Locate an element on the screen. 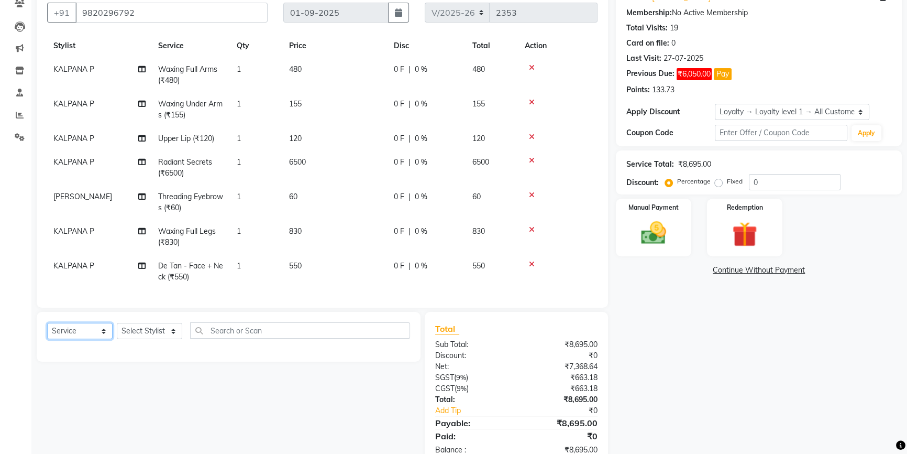  span: Radiant Secrets (₹6500) is located at coordinates (185, 167).